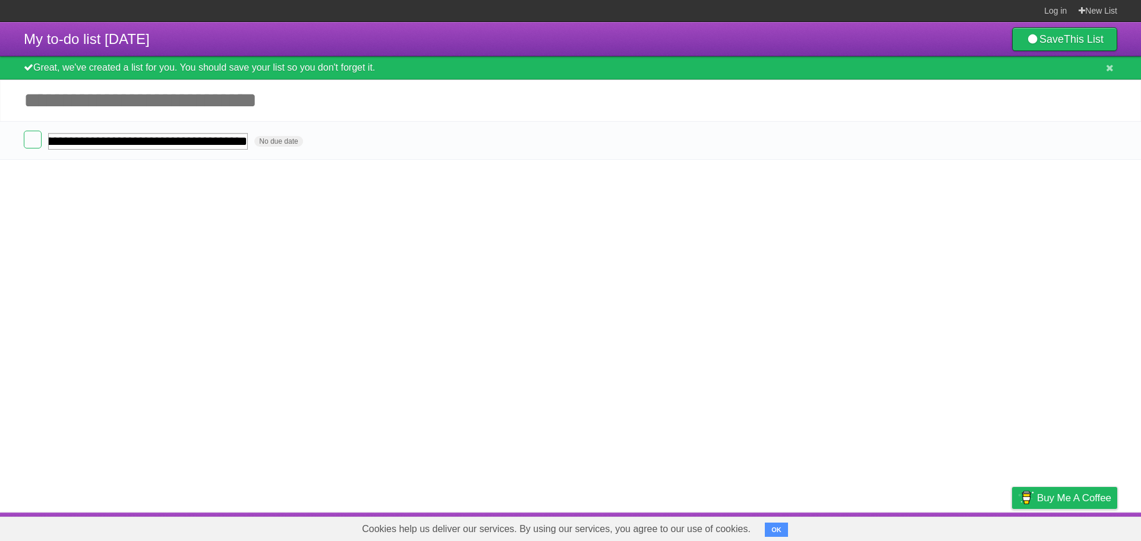 Image resolution: width=1141 pixels, height=541 pixels. I want to click on img: Buy me a coffee, so click(1025, 498).